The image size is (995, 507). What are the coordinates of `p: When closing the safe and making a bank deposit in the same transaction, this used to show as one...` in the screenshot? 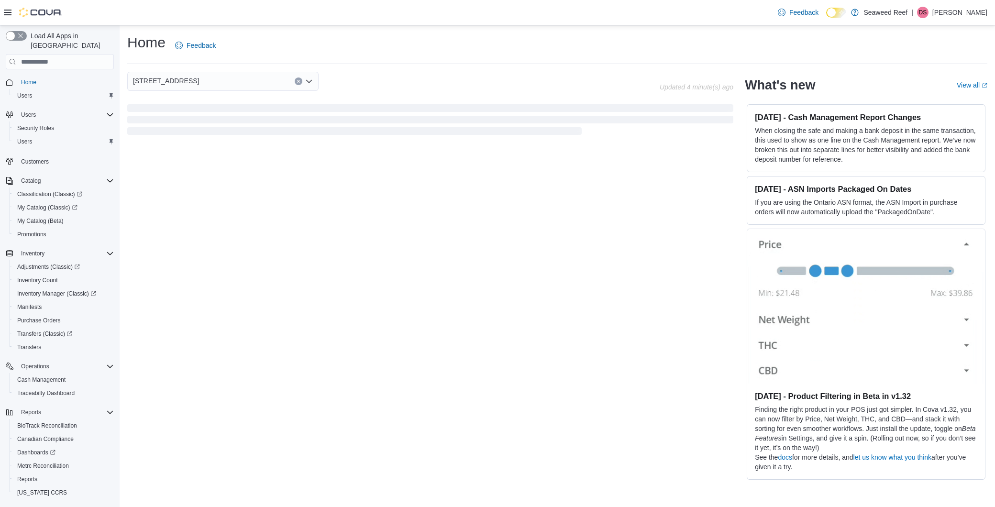 It's located at (866, 145).